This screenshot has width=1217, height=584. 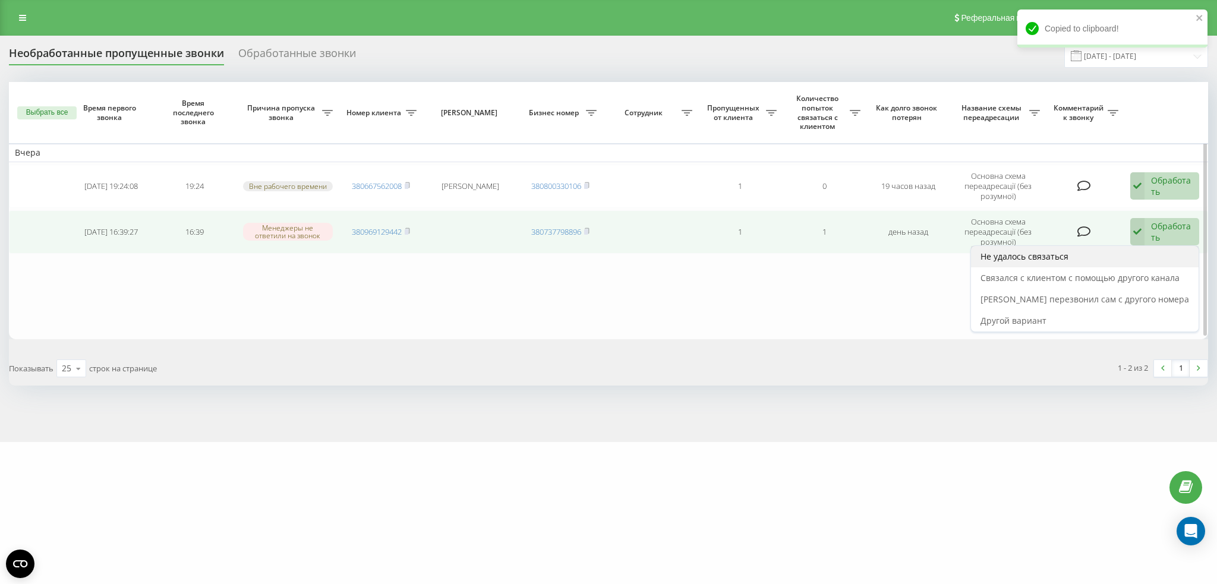 What do you see at coordinates (735, 112) in the screenshot?
I see `span: Пропущенных от клиента` at bounding box center [735, 112].